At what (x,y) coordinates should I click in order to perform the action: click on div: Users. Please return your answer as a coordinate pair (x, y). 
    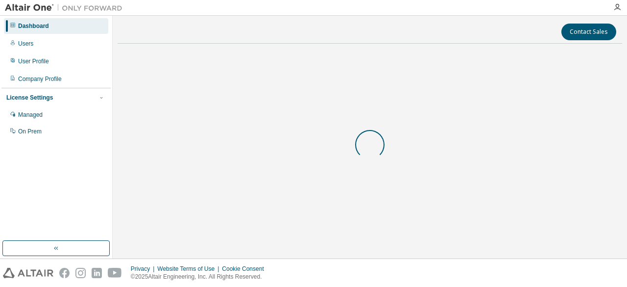
    Looking at the image, I should click on (25, 44).